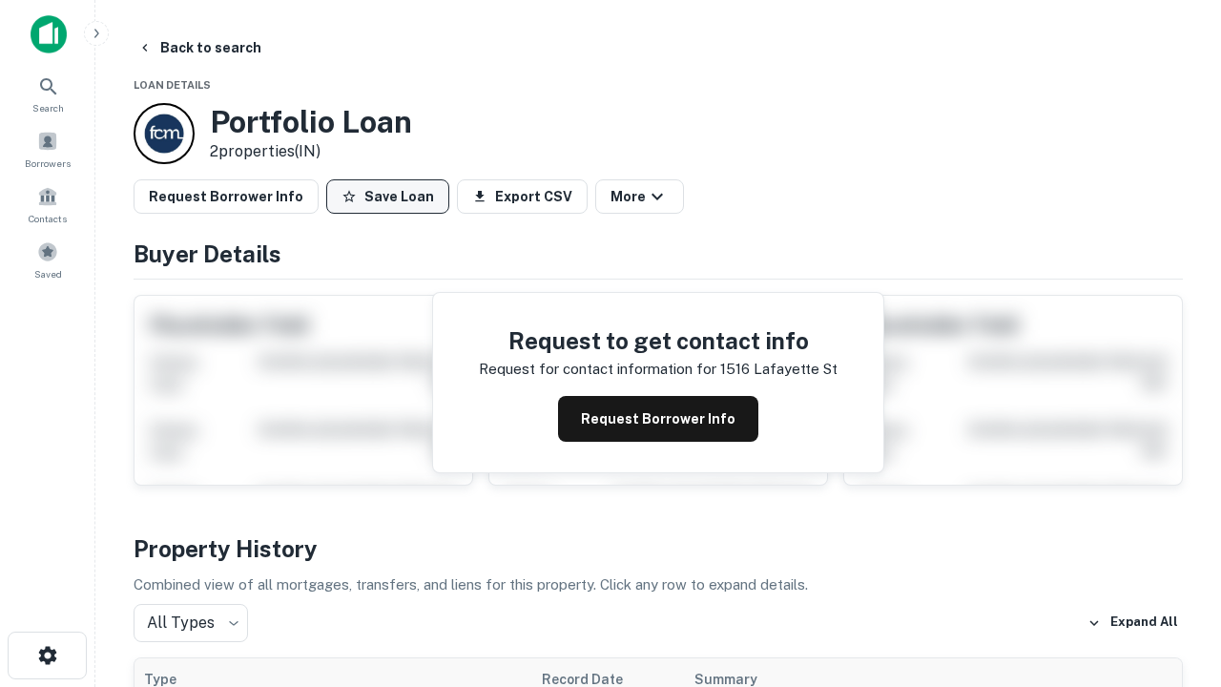 The width and height of the screenshot is (1221, 687). I want to click on p: 1516 lafayette st, so click(778, 369).